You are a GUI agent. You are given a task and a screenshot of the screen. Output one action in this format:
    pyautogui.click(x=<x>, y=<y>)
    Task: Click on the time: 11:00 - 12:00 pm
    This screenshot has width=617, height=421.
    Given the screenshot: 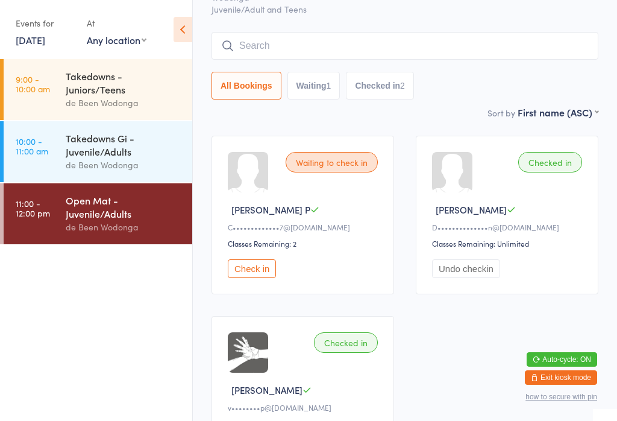 What is the action you would take?
    pyautogui.click(x=33, y=208)
    